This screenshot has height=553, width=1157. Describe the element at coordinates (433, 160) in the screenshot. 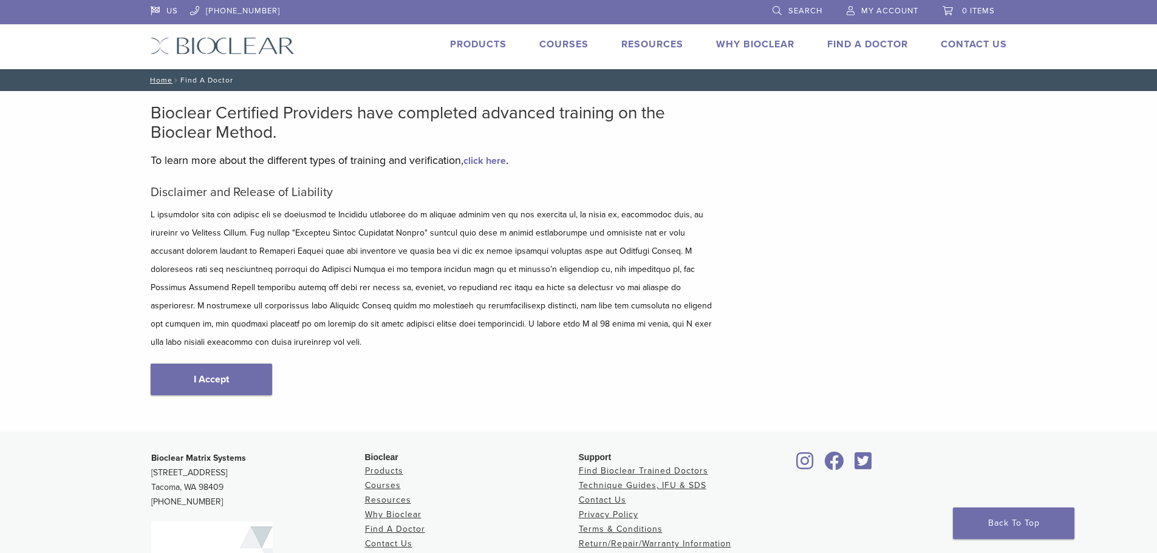

I see `p: To learn more about the different types of training and verification, .` at that location.